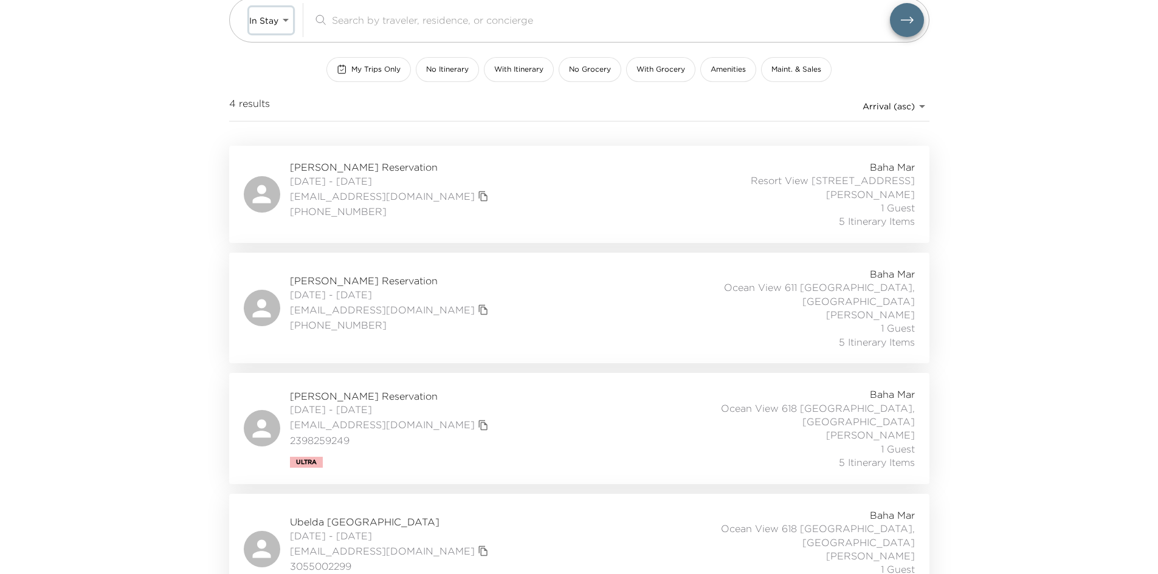 This screenshot has height=574, width=1158. What do you see at coordinates (376, 69) in the screenshot?
I see `span: My Trips Only` at bounding box center [376, 69].